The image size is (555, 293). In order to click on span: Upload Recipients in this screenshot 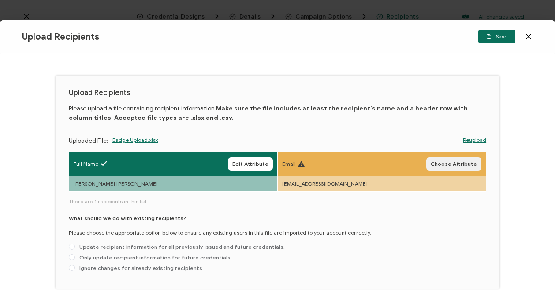, I will do `click(60, 37)`.